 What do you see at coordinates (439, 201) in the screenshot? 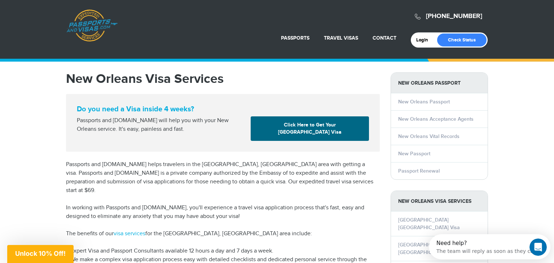
I see `strong: New Orleans Visa Services` at bounding box center [439, 201].